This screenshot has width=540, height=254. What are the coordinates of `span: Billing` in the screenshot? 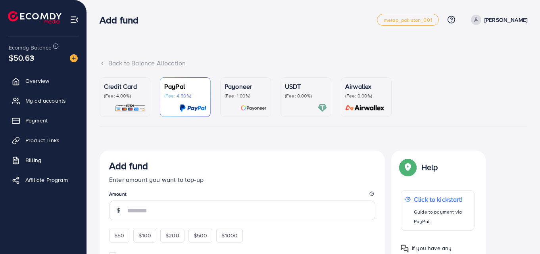 It's located at (33, 160).